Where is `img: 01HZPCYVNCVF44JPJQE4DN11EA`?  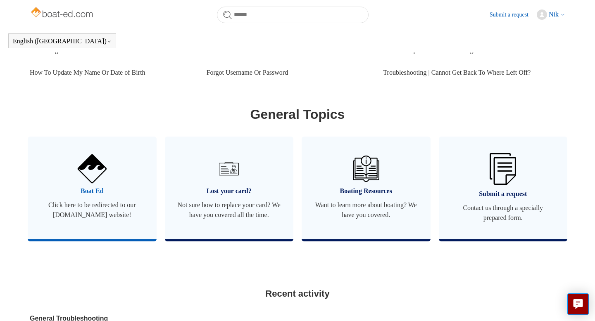
img: 01HZPCYVNCVF44JPJQE4DN11EA is located at coordinates (92, 169).